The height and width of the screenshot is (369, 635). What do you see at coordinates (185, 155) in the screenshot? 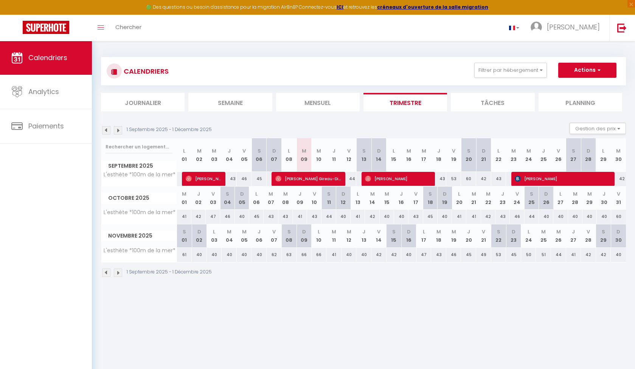
I see `th: 01` at bounding box center [185, 155].